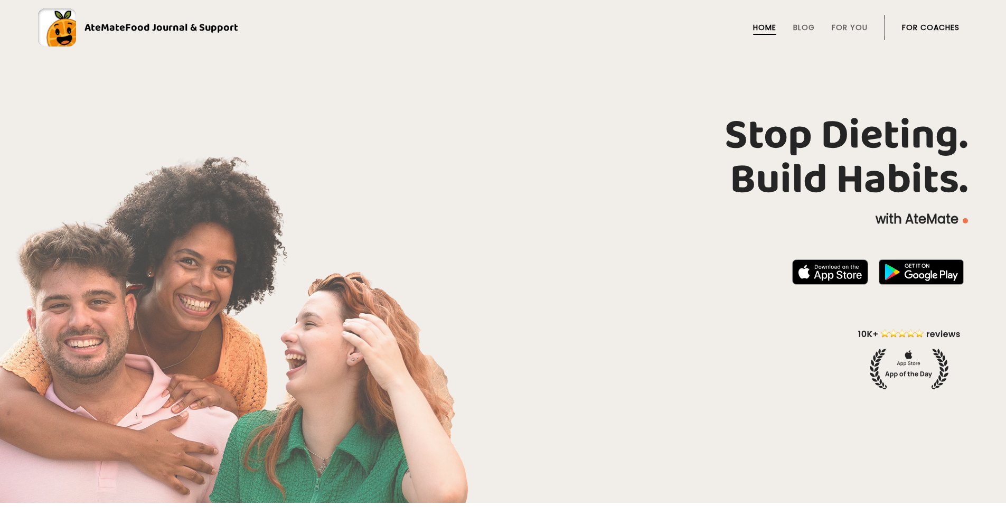  I want to click on a: AteMateFood Journal & Support, so click(503, 27).